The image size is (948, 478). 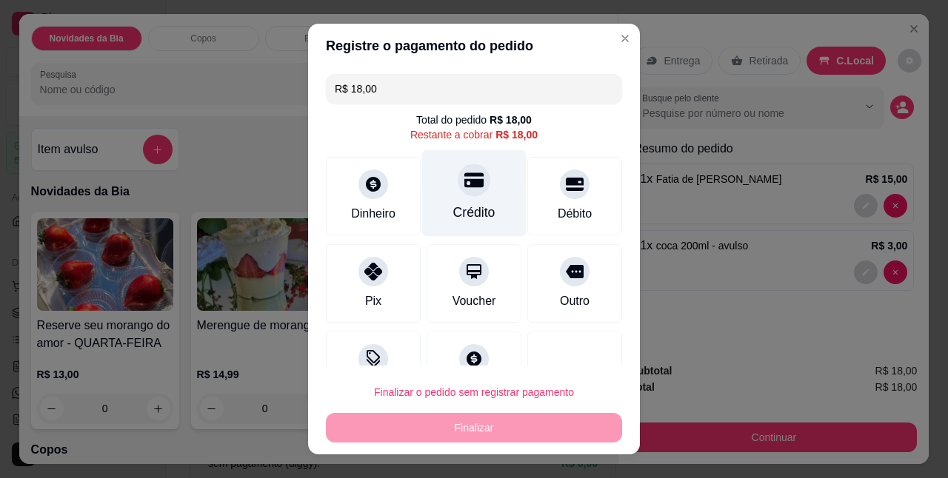 What do you see at coordinates (474, 46) in the screenshot?
I see `header: Registre o pagamento do pedido` at bounding box center [474, 46].